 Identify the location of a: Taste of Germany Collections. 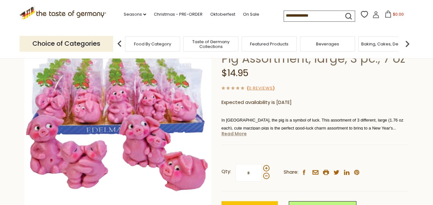
(211, 44).